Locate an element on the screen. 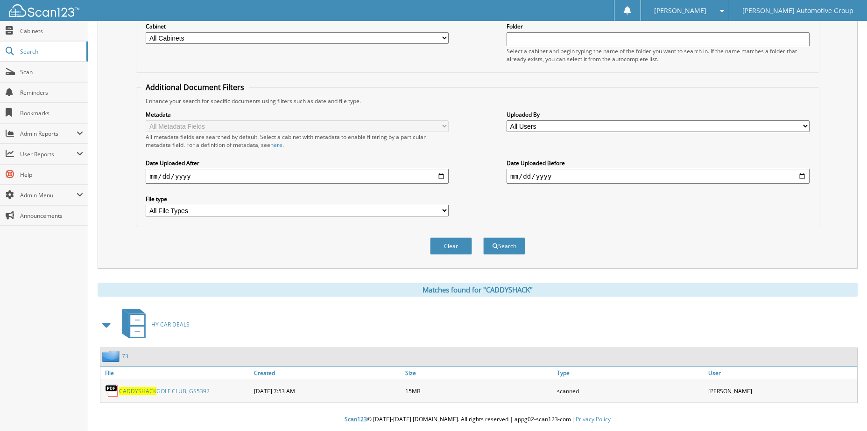 This screenshot has width=867, height=431. label: File type is located at coordinates (297, 199).